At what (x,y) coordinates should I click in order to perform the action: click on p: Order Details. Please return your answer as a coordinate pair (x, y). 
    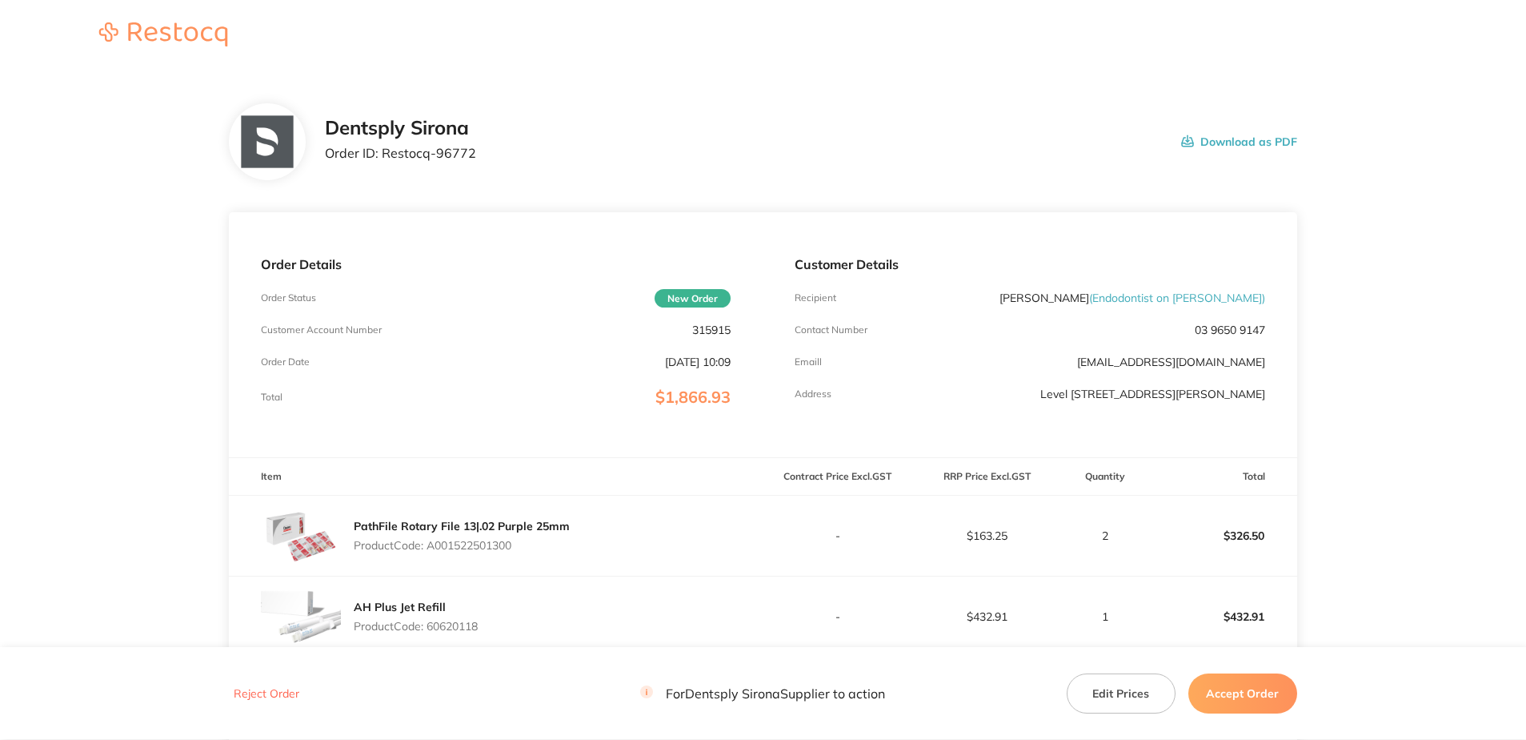
    Looking at the image, I should click on (495, 264).